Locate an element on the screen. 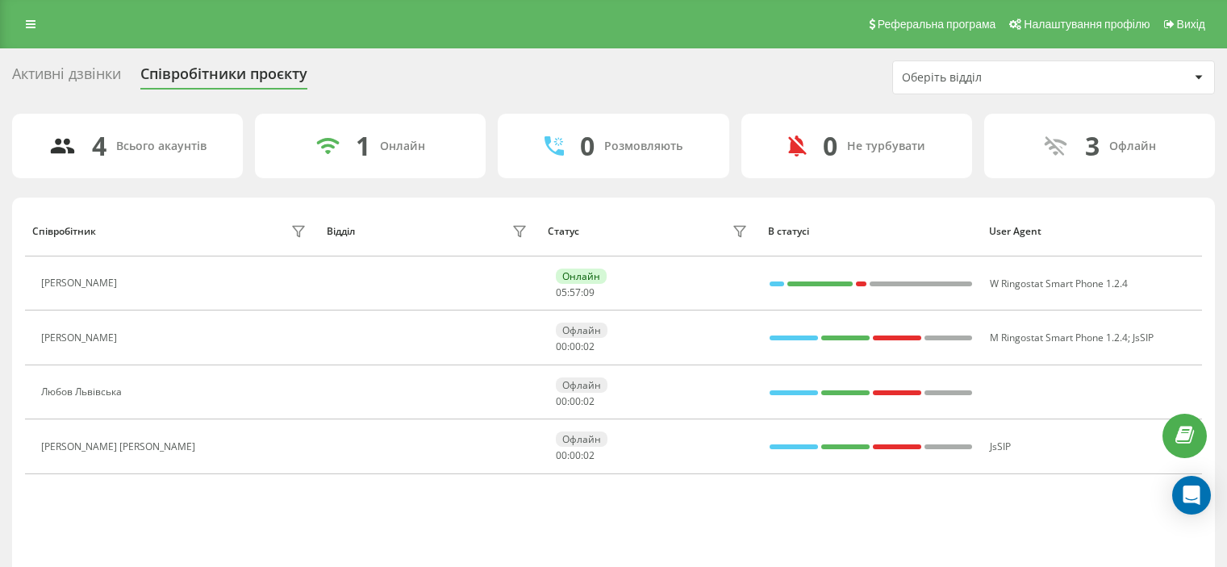  div: Оберіть відділ is located at coordinates (998, 77).